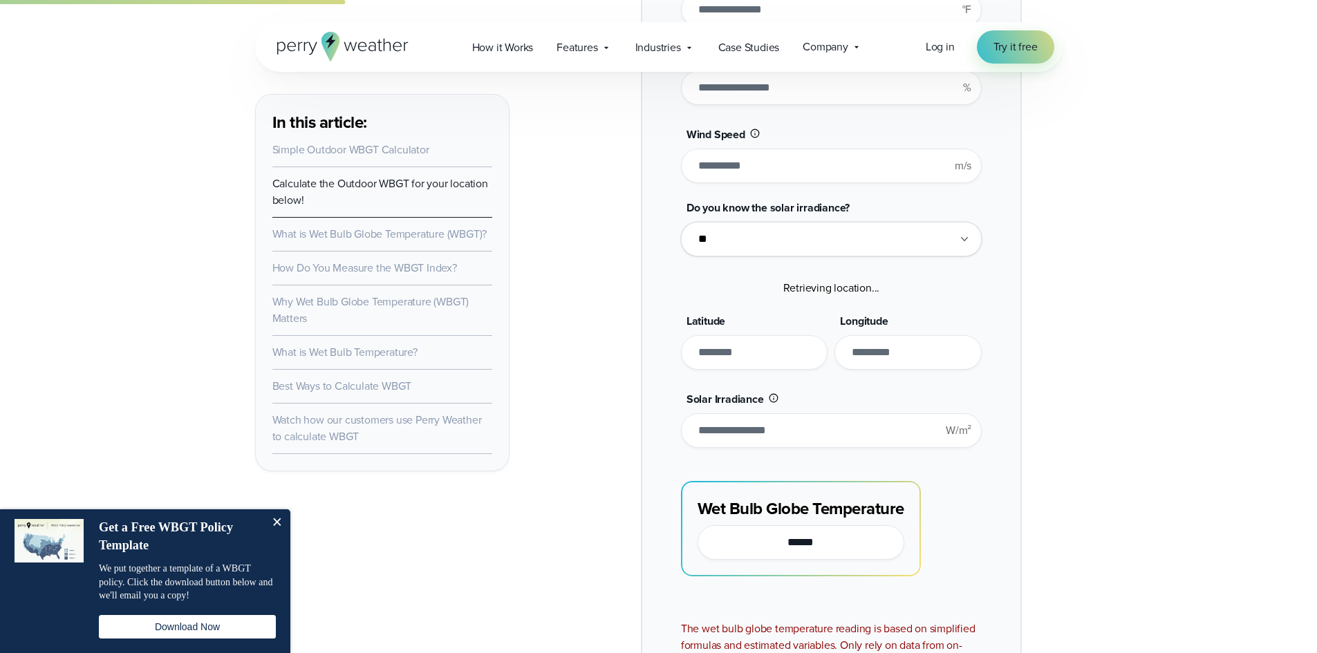 The image size is (1317, 653). Describe the element at coordinates (715, 134) in the screenshot. I see `span: Wind Speed` at that location.